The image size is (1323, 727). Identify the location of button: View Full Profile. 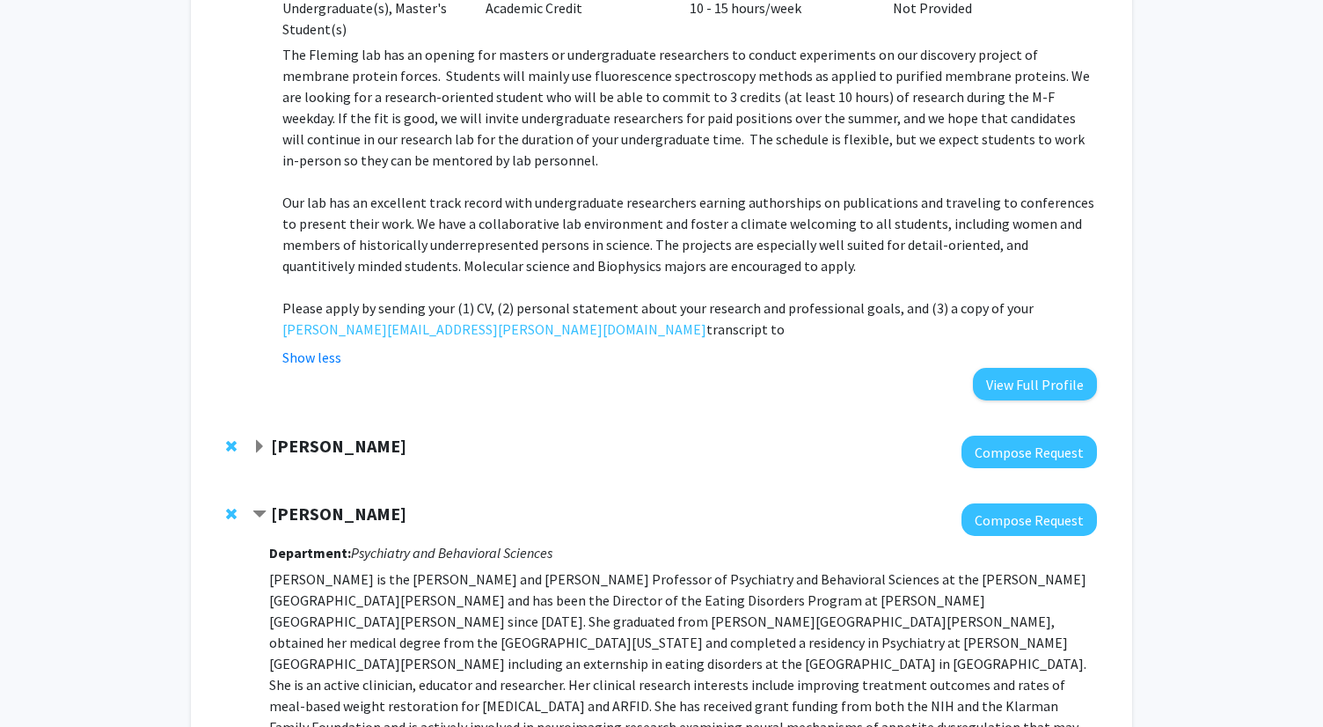
(1034, 383).